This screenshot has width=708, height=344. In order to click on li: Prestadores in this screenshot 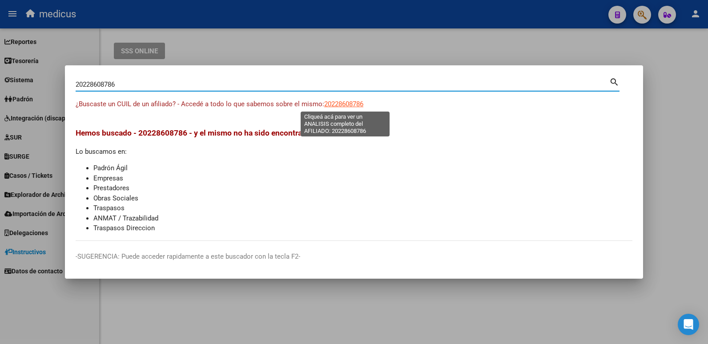, I will do `click(363, 188)`.